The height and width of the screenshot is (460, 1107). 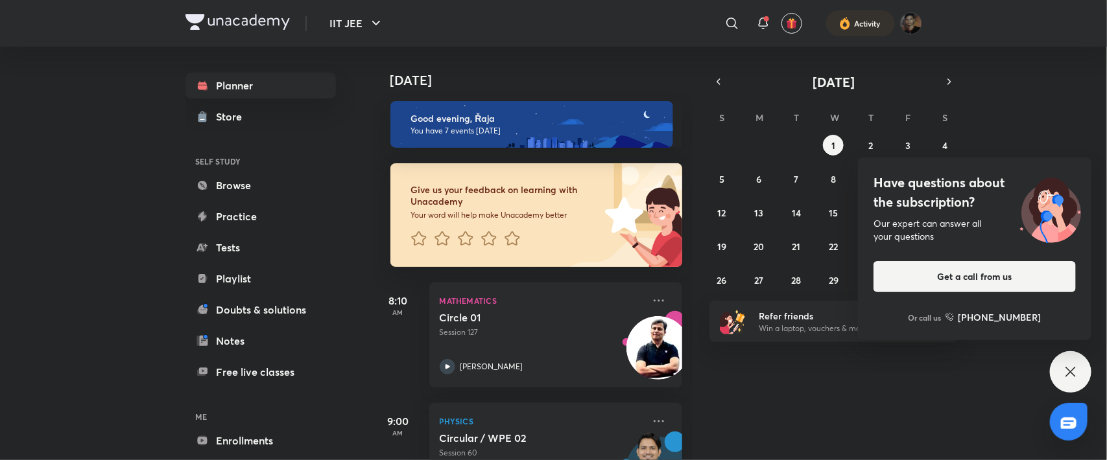 I want to click on abbr: October 15, 2025, so click(x=833, y=213).